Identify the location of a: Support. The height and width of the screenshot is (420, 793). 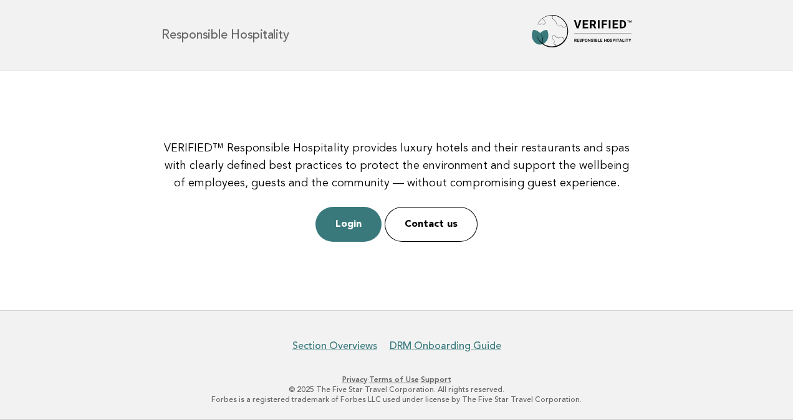
(436, 380).